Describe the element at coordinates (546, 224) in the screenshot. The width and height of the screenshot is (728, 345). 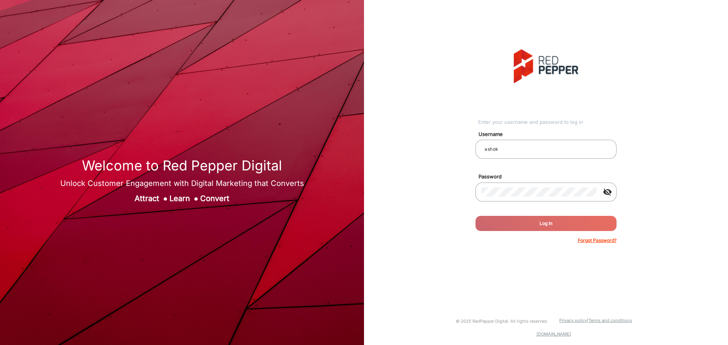
I see `button: Log In` at that location.